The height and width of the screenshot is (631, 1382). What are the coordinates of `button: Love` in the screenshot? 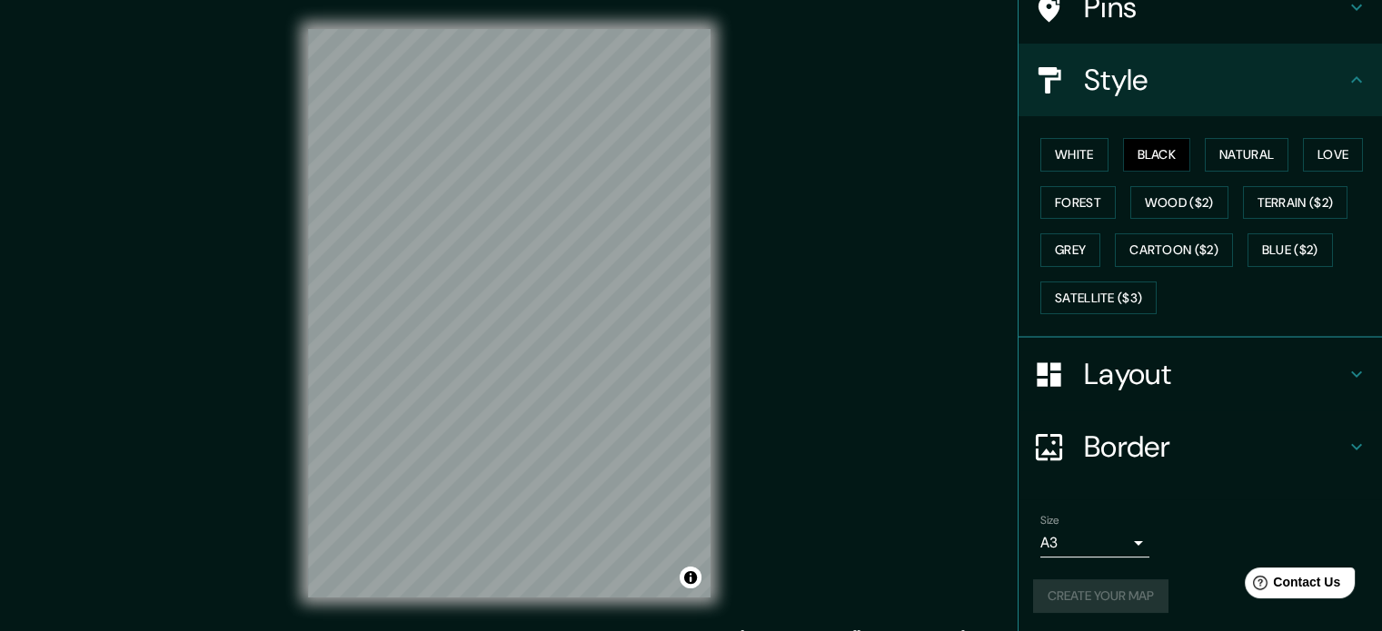 It's located at (1333, 154).